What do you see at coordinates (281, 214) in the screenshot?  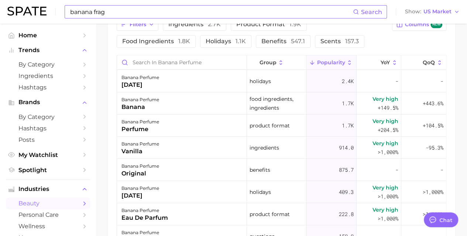 I see `button: banana perfumeeau de parfumproduct format222.8Very high>1,000%>1,000%` at bounding box center [281, 214].